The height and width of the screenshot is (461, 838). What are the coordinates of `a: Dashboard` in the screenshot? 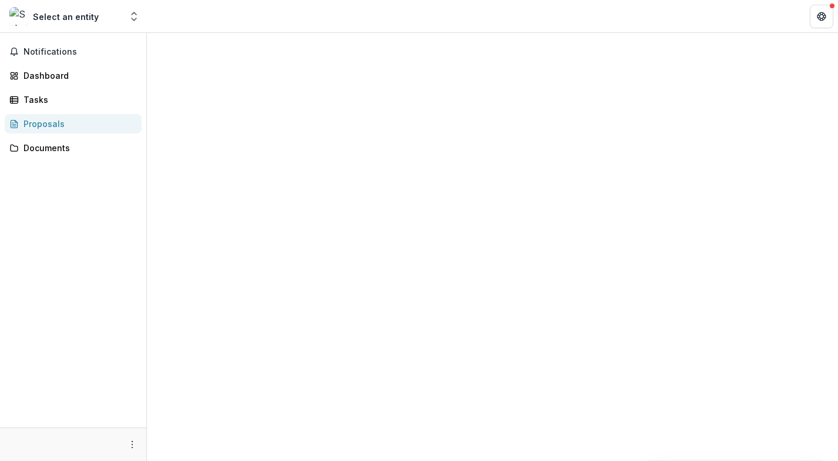 It's located at (73, 75).